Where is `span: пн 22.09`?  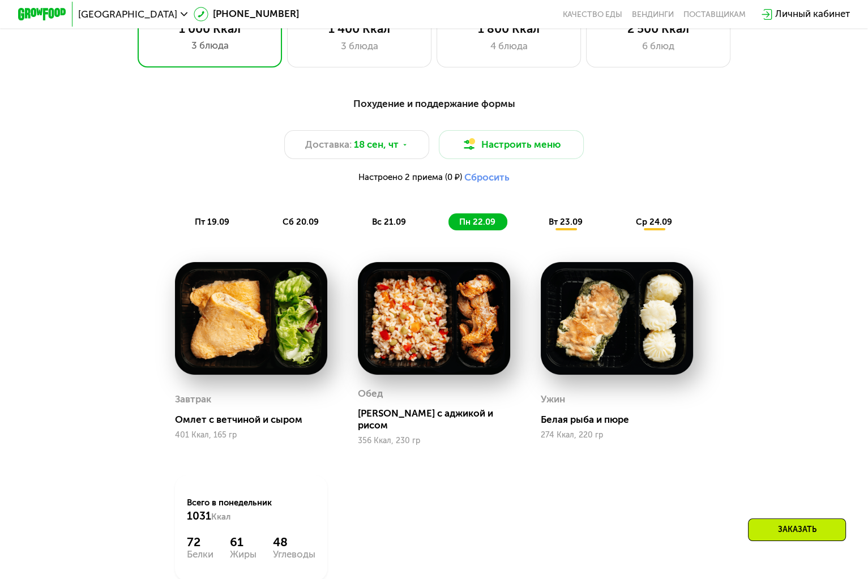
span: пн 22.09 is located at coordinates (477, 222).